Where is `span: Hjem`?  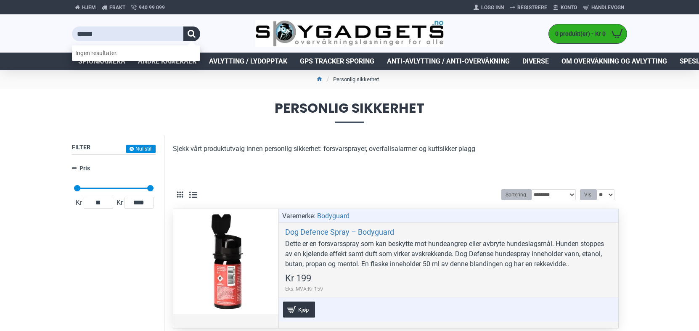
span: Hjem is located at coordinates (89, 8).